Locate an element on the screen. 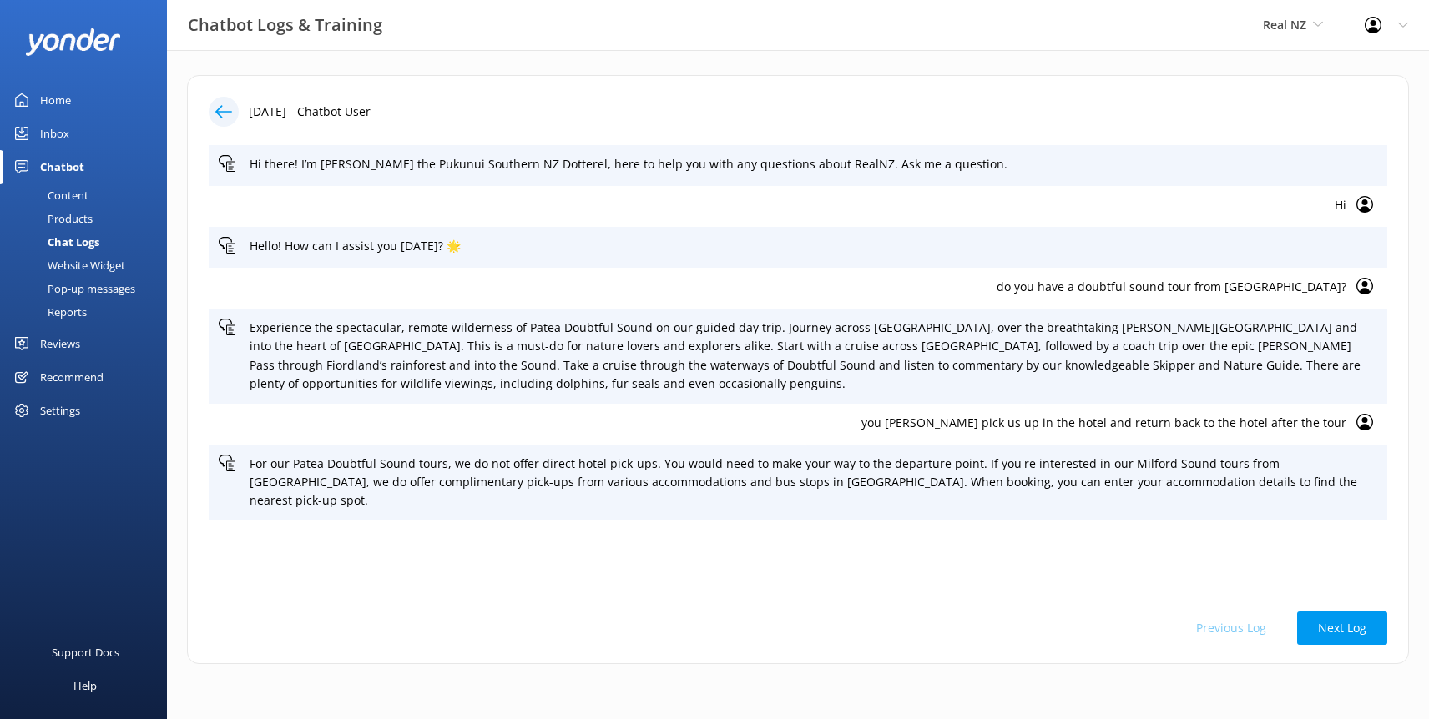  div: Help is located at coordinates (85, 686).